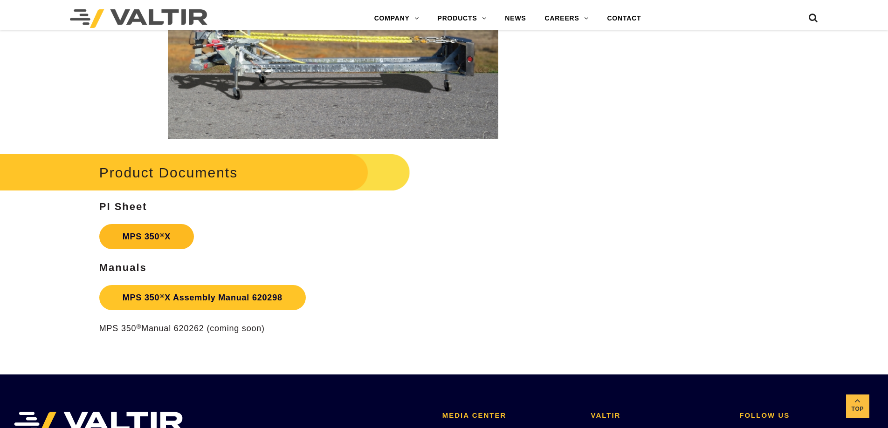 This screenshot has height=428, width=888. I want to click on a: CAREERS, so click(567, 19).